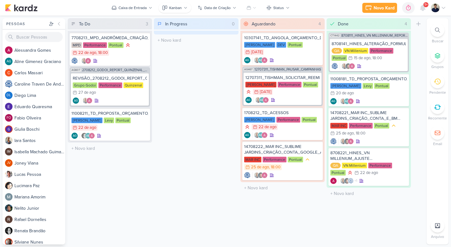 The image size is (451, 247). What do you see at coordinates (147, 24) in the screenshot?
I see `div: 3` at bounding box center [147, 24].